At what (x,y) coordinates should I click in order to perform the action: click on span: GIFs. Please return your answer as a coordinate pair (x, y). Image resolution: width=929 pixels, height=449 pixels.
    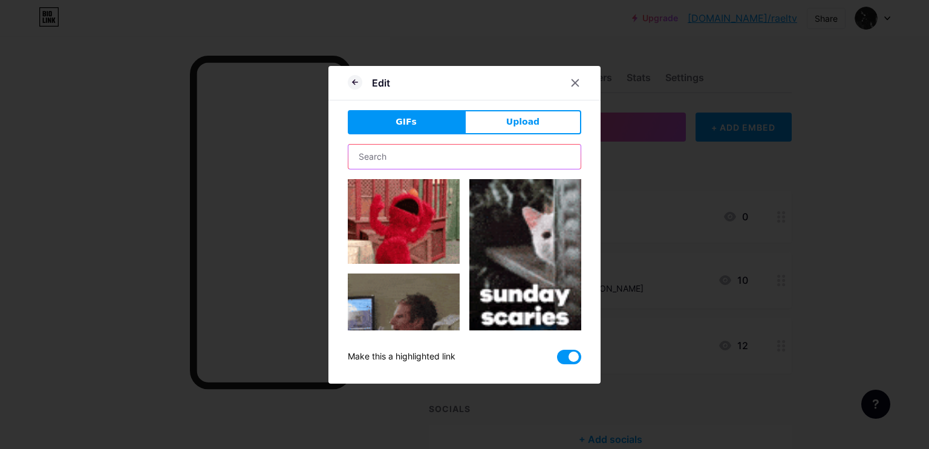
    Looking at the image, I should click on (406, 122).